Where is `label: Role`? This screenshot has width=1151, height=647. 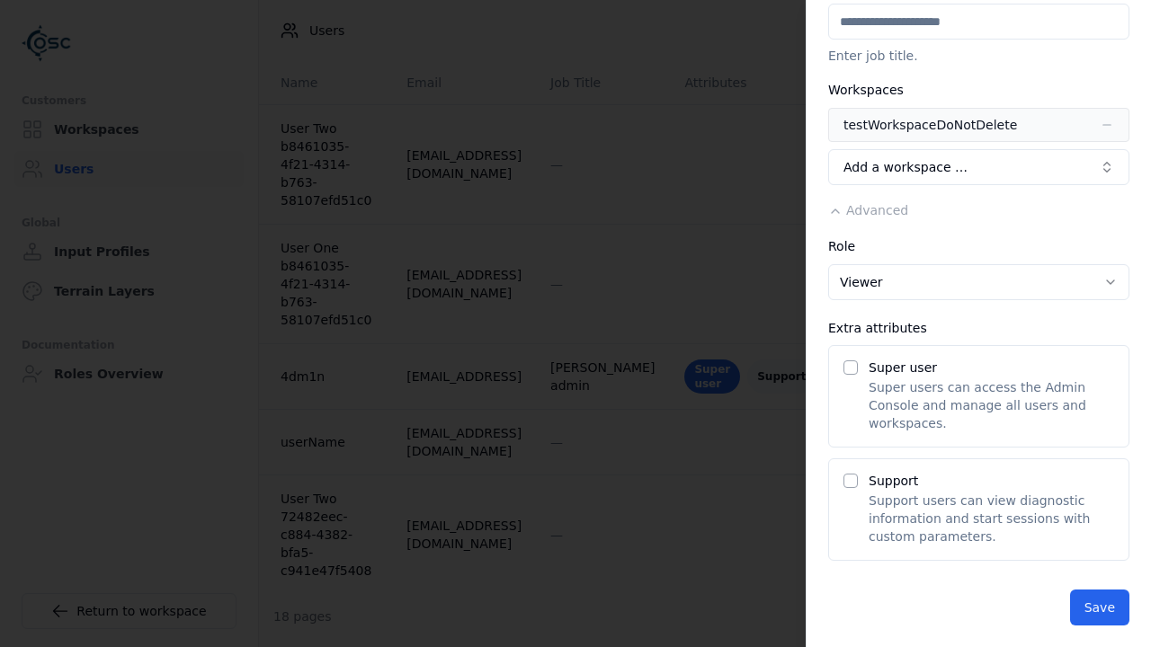
label: Role is located at coordinates (841, 246).